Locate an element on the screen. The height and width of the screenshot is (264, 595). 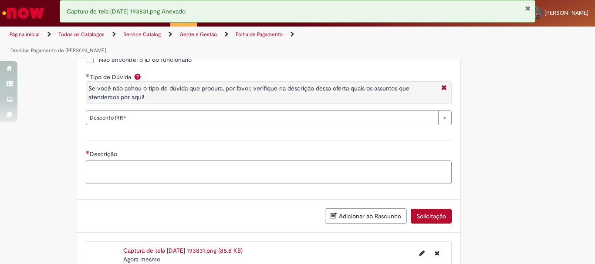
button: Fechar Notificação is located at coordinates (527, 8).